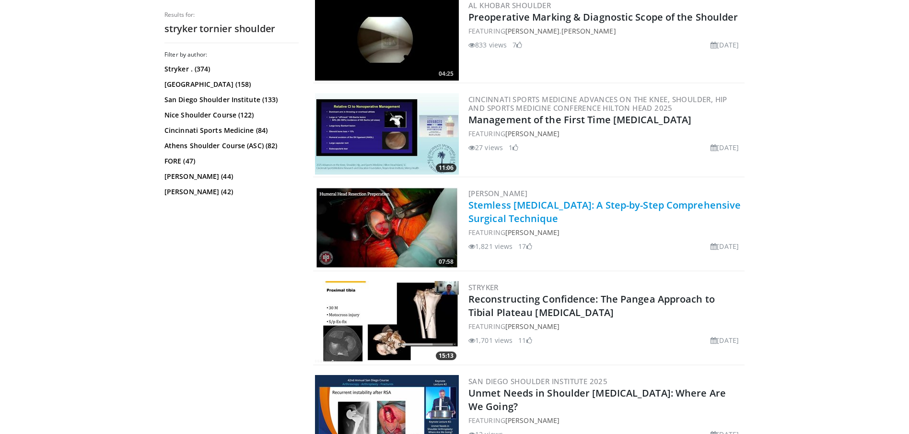  I want to click on span: 04:25, so click(446, 74).